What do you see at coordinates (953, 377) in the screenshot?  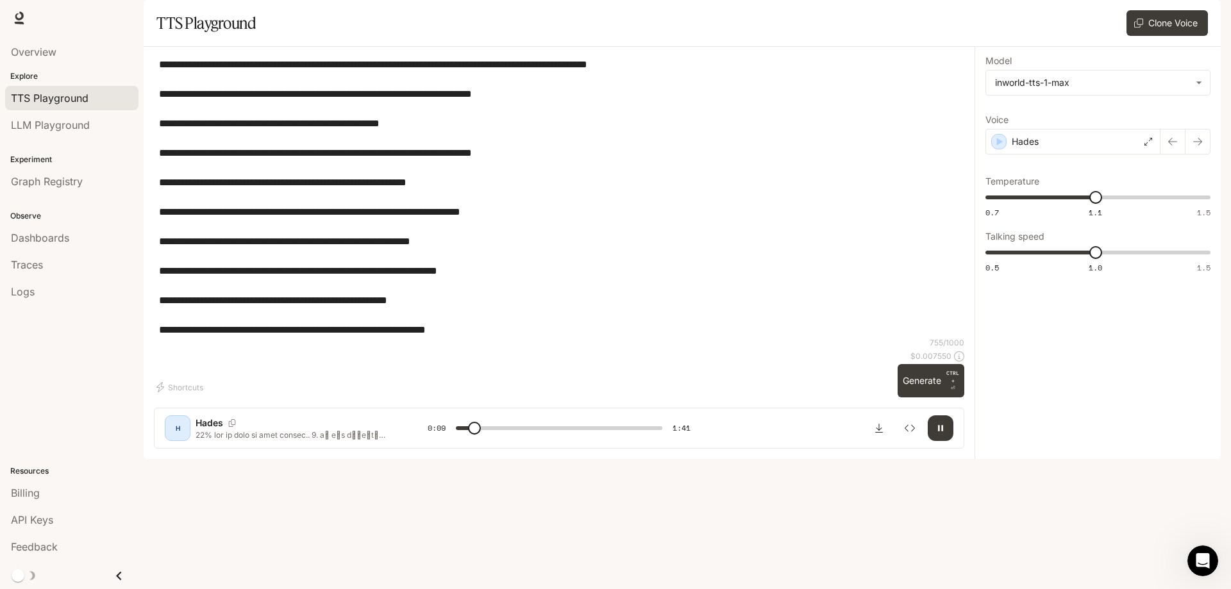 I see `p: CTRL +` at bounding box center [953, 377].